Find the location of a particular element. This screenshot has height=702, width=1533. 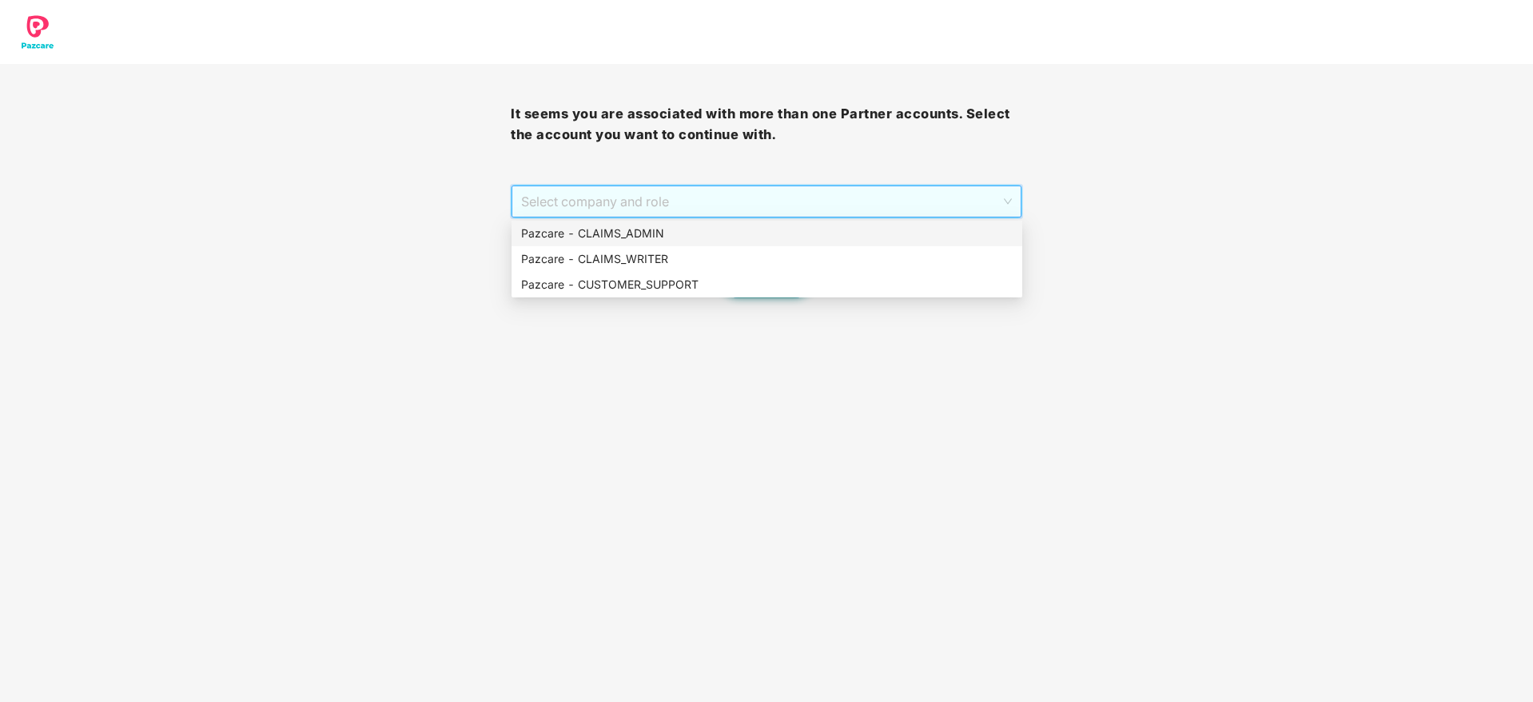

div: Pazcare - CLAIMS_WRITER is located at coordinates (767, 259).